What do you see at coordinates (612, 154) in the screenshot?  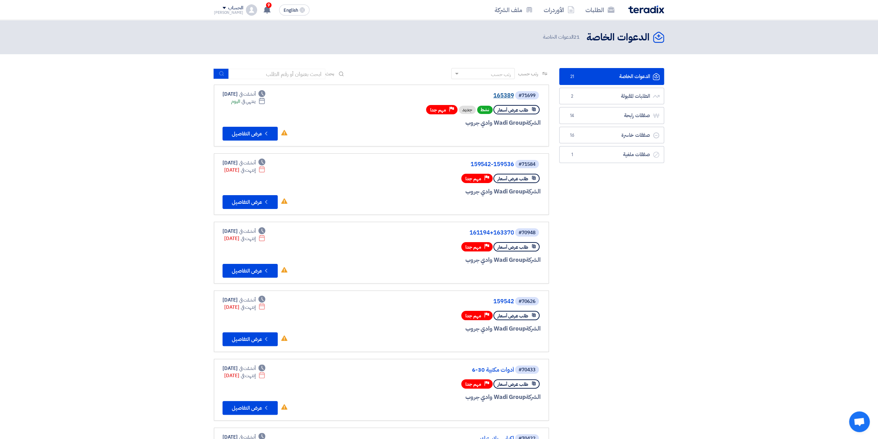 I see `a: صفقات ملغية1` at bounding box center [612, 154].